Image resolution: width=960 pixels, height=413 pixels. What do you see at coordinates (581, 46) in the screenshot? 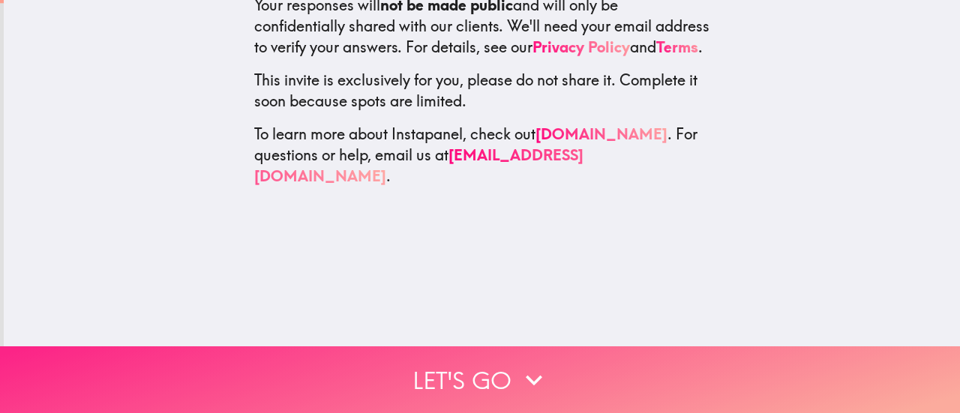
I see `a: Privacy Policy` at bounding box center [581, 46].